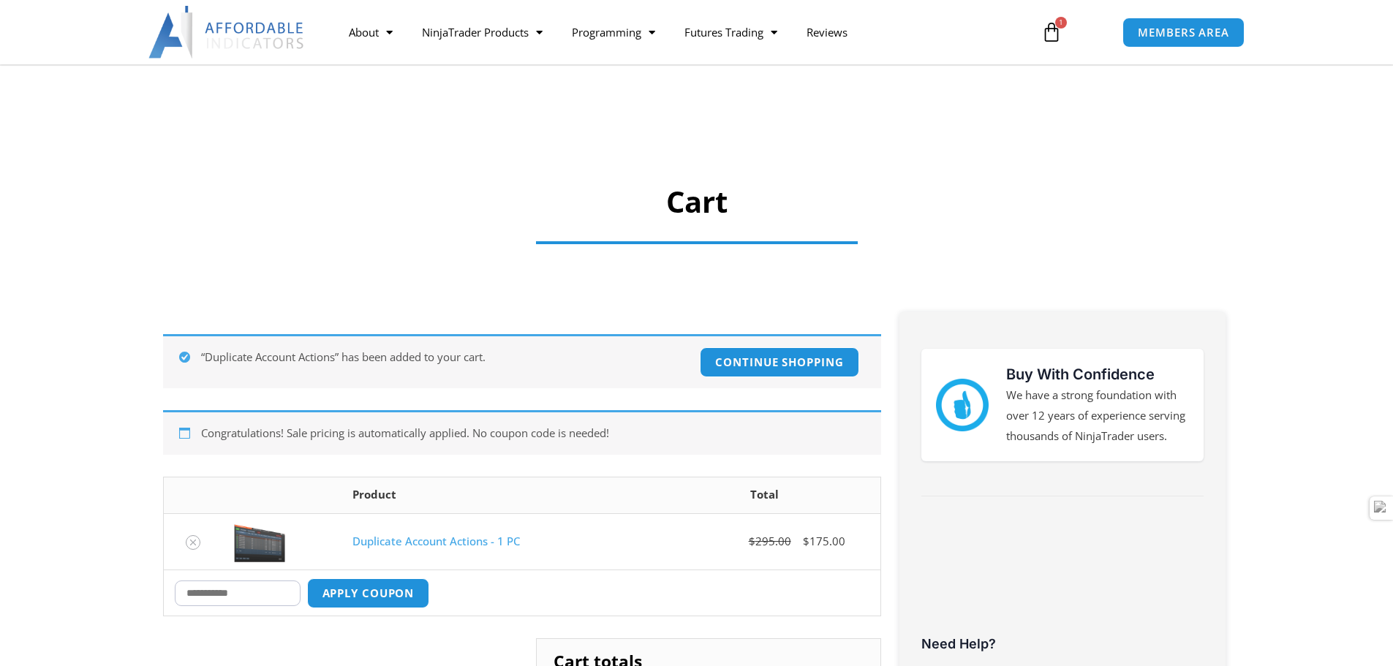 The image size is (1393, 666). What do you see at coordinates (779, 362) in the screenshot?
I see `a: Continue shopping` at bounding box center [779, 362].